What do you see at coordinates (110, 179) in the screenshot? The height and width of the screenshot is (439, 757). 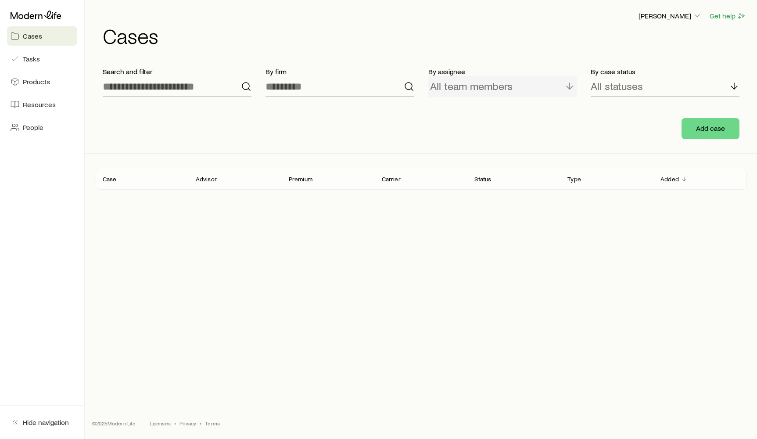 I see `p: Case` at bounding box center [110, 179].